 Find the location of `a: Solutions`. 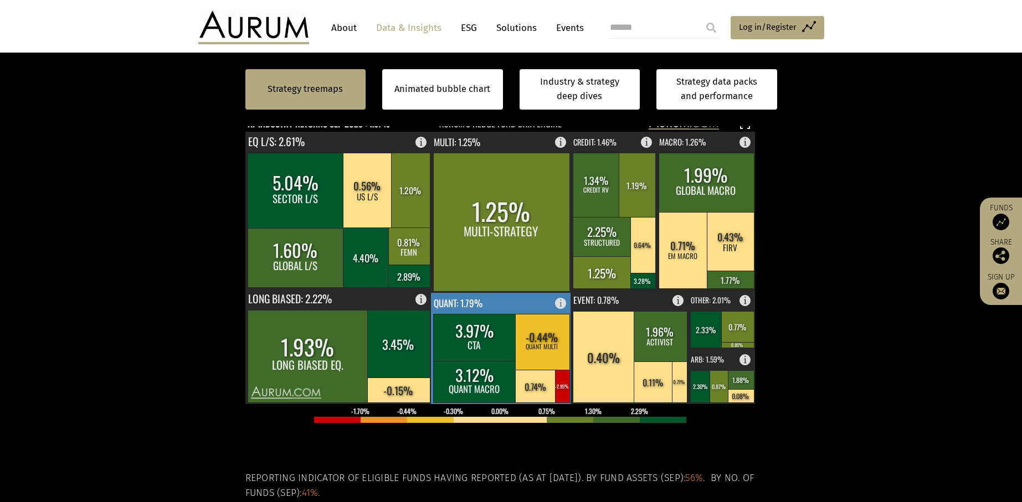

a: Solutions is located at coordinates (516, 28).